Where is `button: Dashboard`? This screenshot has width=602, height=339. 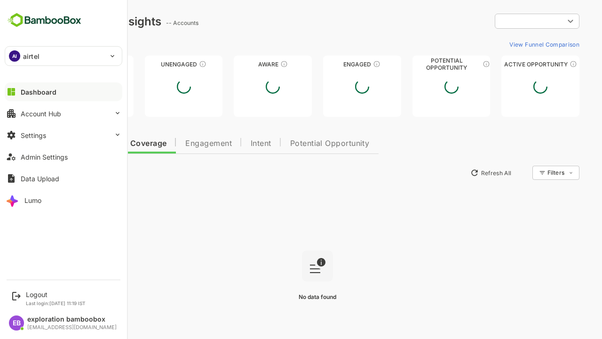
button: Dashboard is located at coordinates (63, 92).